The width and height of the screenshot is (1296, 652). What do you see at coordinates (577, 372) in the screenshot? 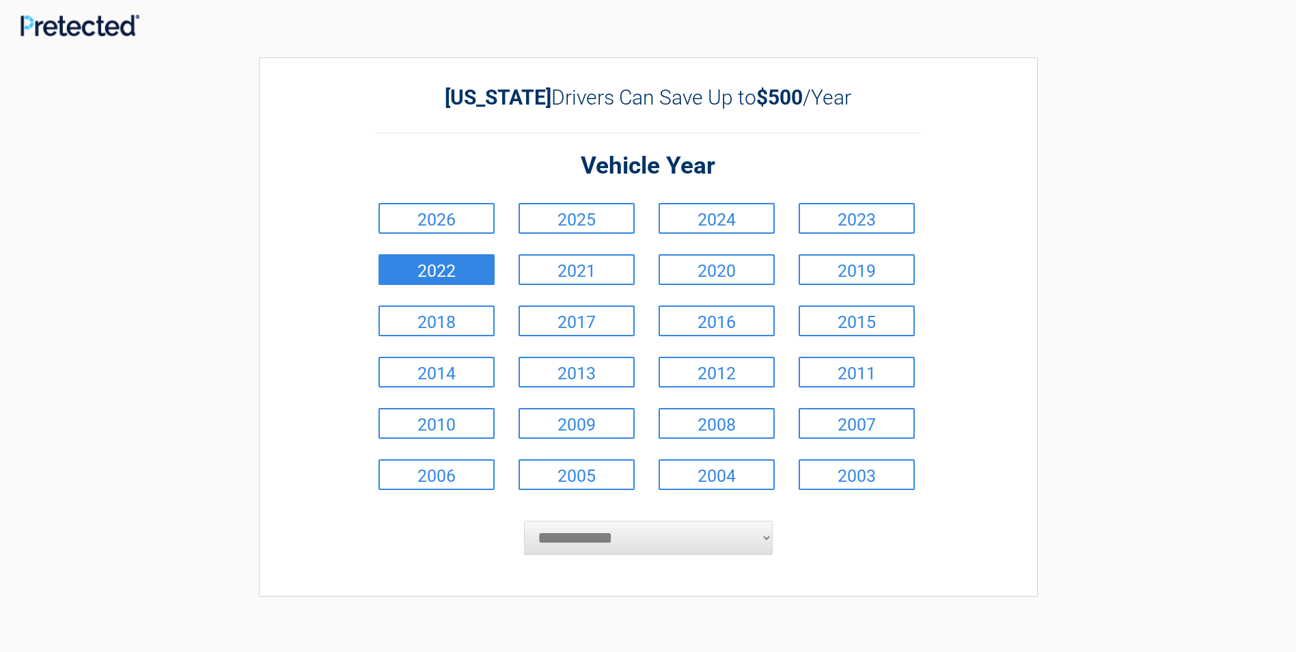
I see `a: 2013` at bounding box center [577, 372].